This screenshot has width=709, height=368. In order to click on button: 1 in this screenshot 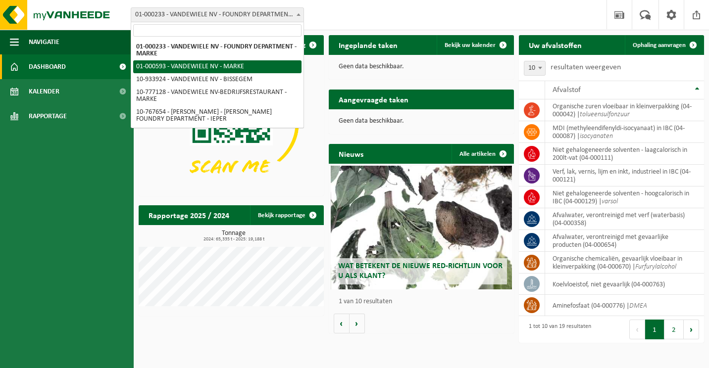, I will do `click(654, 330)`.